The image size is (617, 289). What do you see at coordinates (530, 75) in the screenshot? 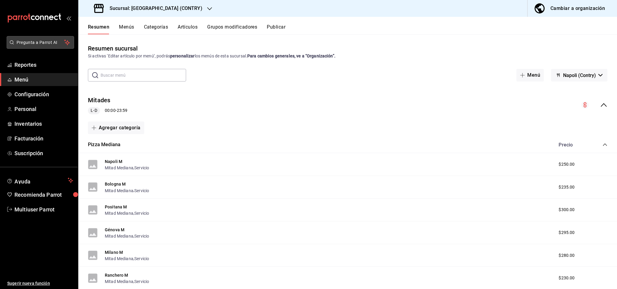
I see `button: Menú` at bounding box center [530, 75].